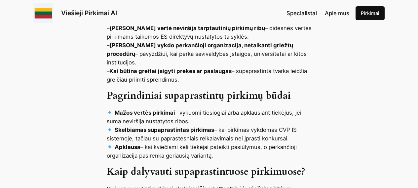  What do you see at coordinates (43, 13) in the screenshot?
I see `img: Viešieji pirkimai logo` at bounding box center [43, 13].